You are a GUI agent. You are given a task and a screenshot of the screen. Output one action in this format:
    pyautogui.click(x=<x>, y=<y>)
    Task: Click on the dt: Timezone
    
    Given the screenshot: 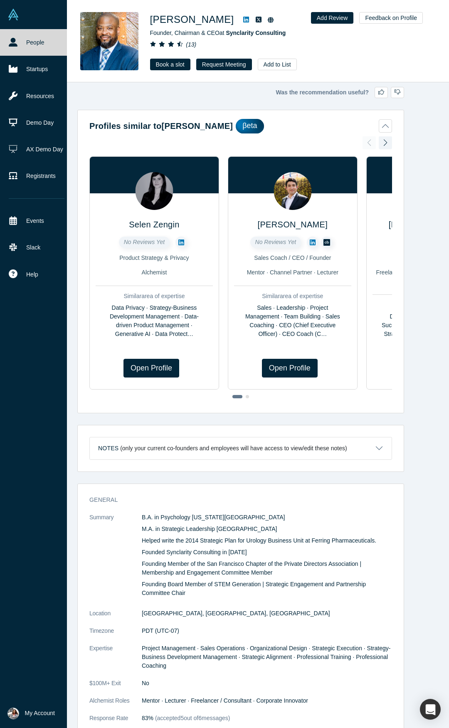 What is the action you would take?
    pyautogui.click(x=116, y=635)
    